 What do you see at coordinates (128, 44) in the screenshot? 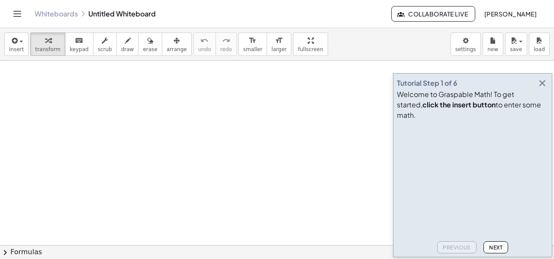
I see `button: draw` at bounding box center [128, 44].